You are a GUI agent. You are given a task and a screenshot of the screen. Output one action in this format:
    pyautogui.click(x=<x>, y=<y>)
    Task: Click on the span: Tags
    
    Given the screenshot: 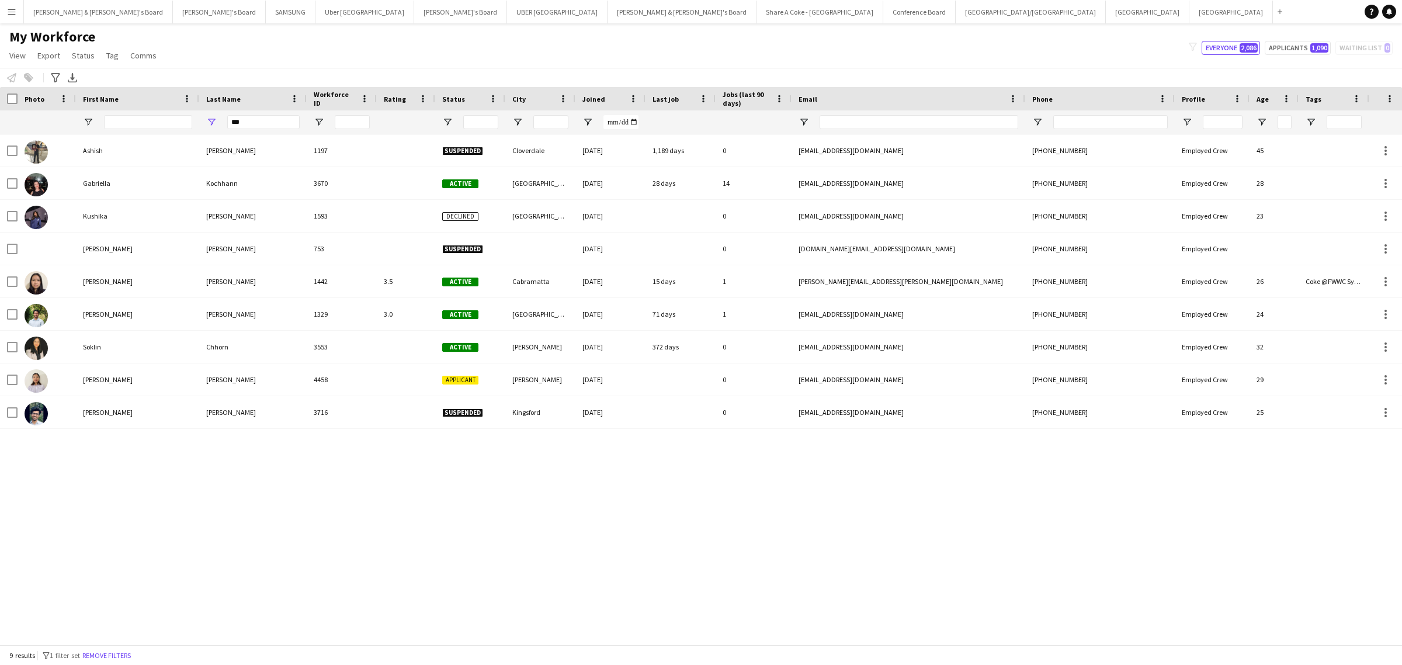 What is the action you would take?
    pyautogui.click(x=1313, y=99)
    